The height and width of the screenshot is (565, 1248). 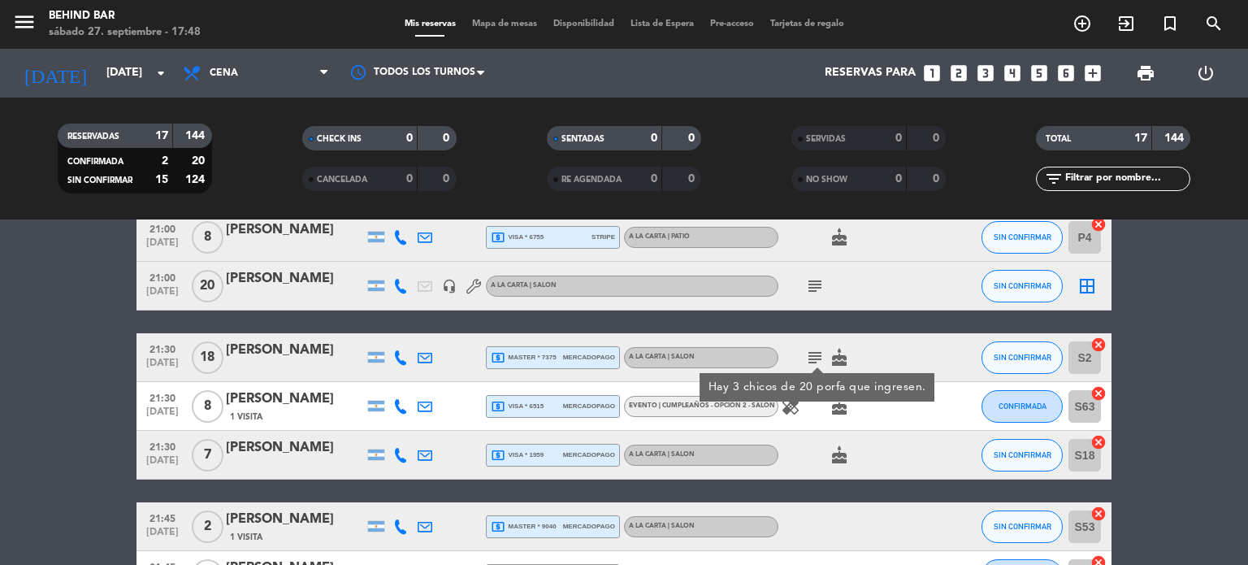 What do you see at coordinates (24, 22) in the screenshot?
I see `i: menu` at bounding box center [24, 22].